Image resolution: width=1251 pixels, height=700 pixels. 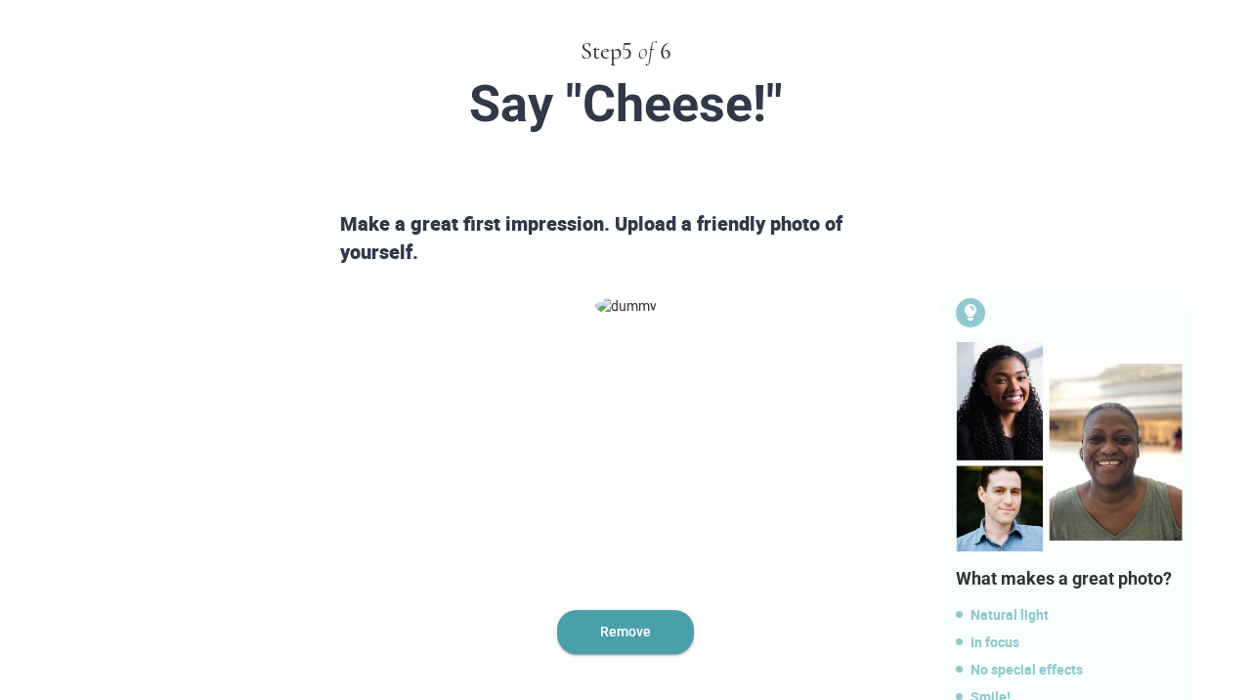 What do you see at coordinates (626, 52) in the screenshot?
I see `div: Step 5 6` at bounding box center [626, 52].